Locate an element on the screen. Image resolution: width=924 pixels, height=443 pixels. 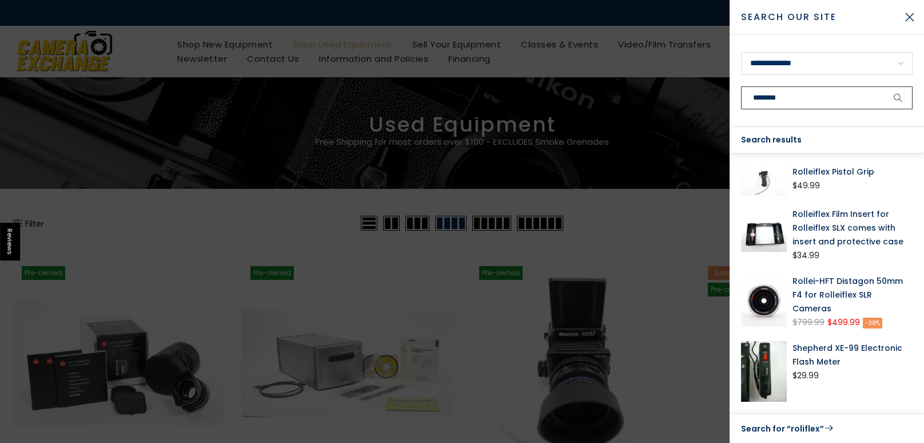
span: -38% is located at coordinates (873, 323).